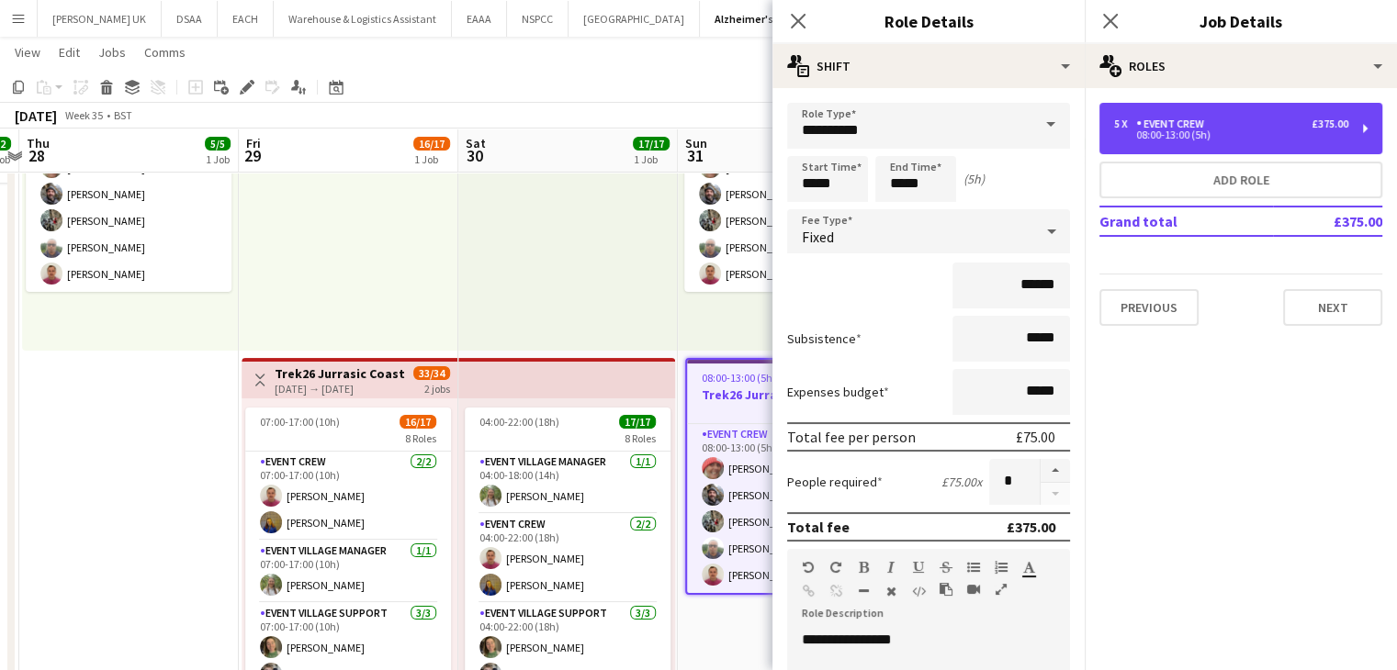 The image size is (1397, 670). What do you see at coordinates (253, 143) in the screenshot?
I see `span: Fri` at bounding box center [253, 143].